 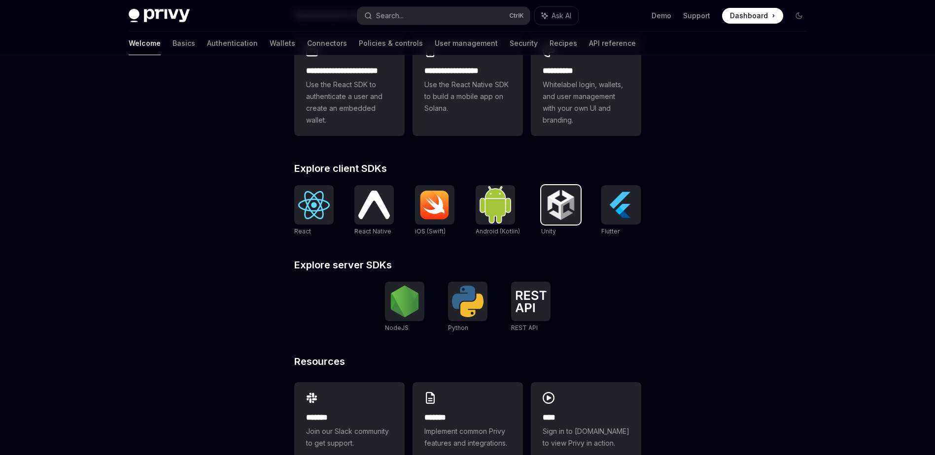 I want to click on a: Authentication, so click(x=232, y=43).